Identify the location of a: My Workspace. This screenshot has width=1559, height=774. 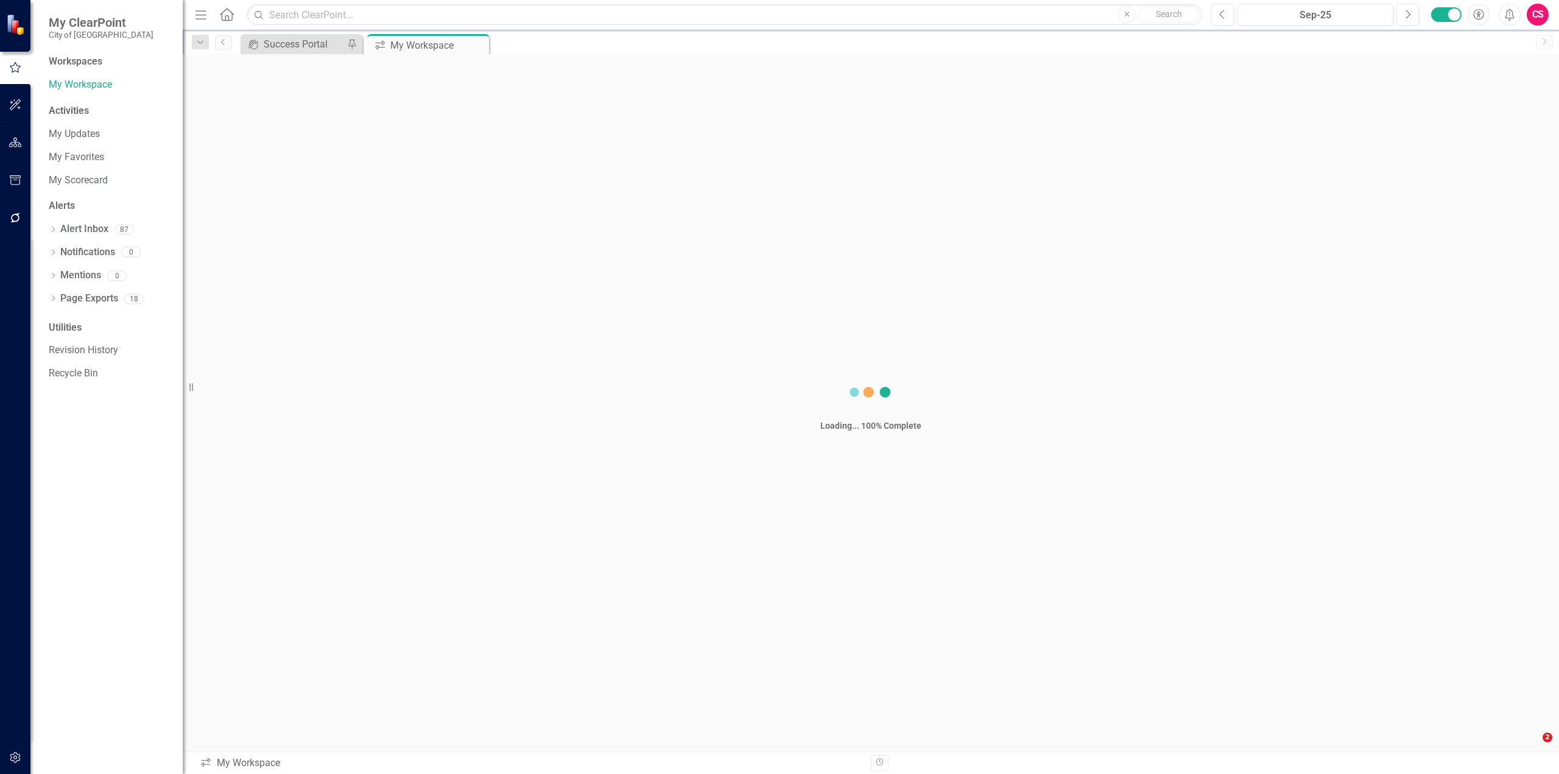
(110, 85).